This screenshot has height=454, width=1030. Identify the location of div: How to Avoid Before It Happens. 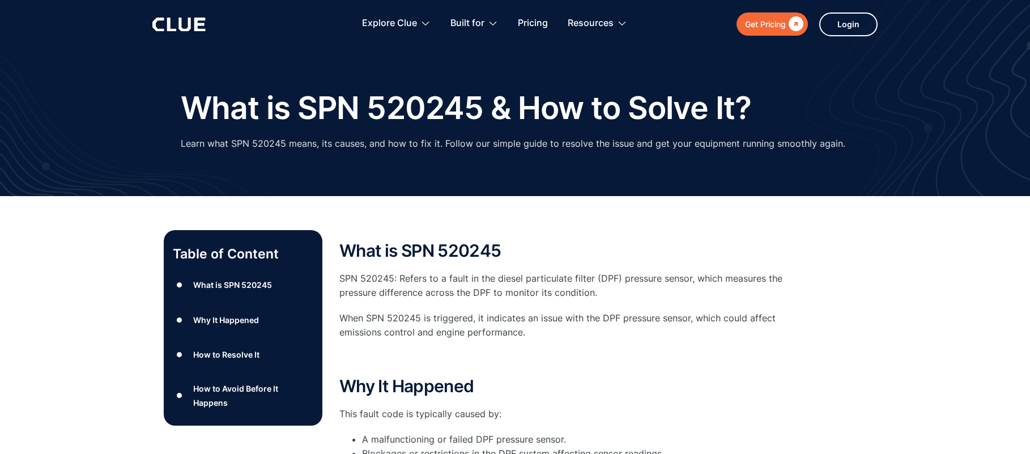
(253, 396).